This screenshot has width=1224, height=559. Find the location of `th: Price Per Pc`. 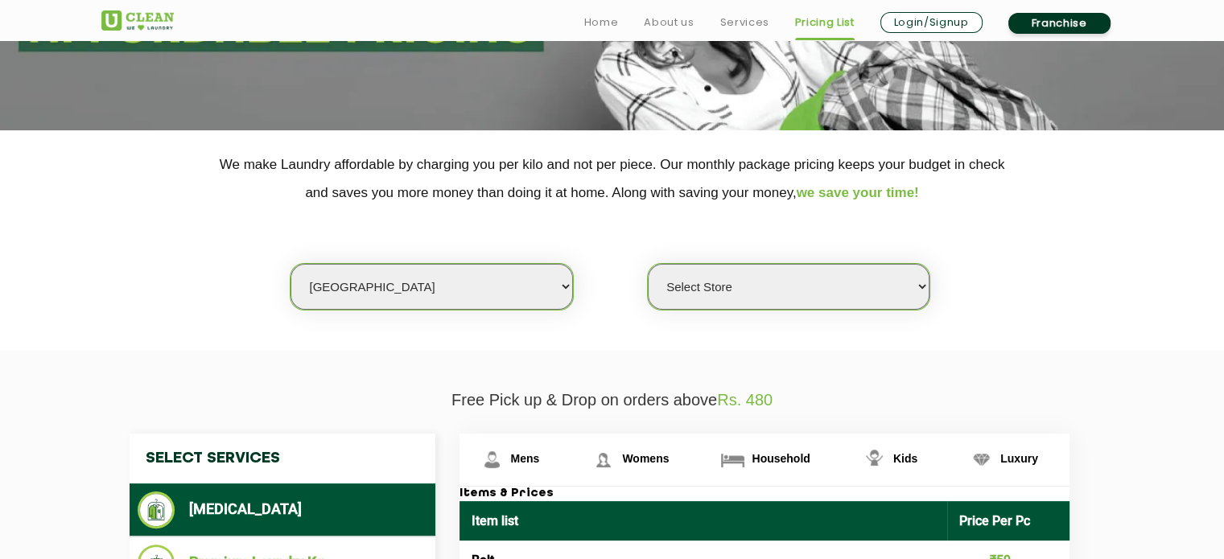

th: Price Per Pc is located at coordinates (1009, 521).